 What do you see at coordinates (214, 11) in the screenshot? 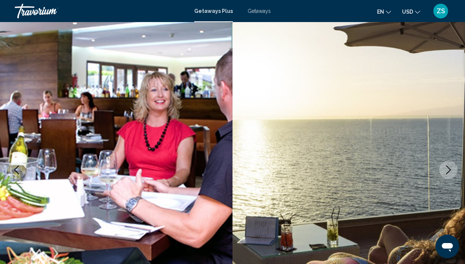
I see `span: Getaways Plus` at bounding box center [214, 11].